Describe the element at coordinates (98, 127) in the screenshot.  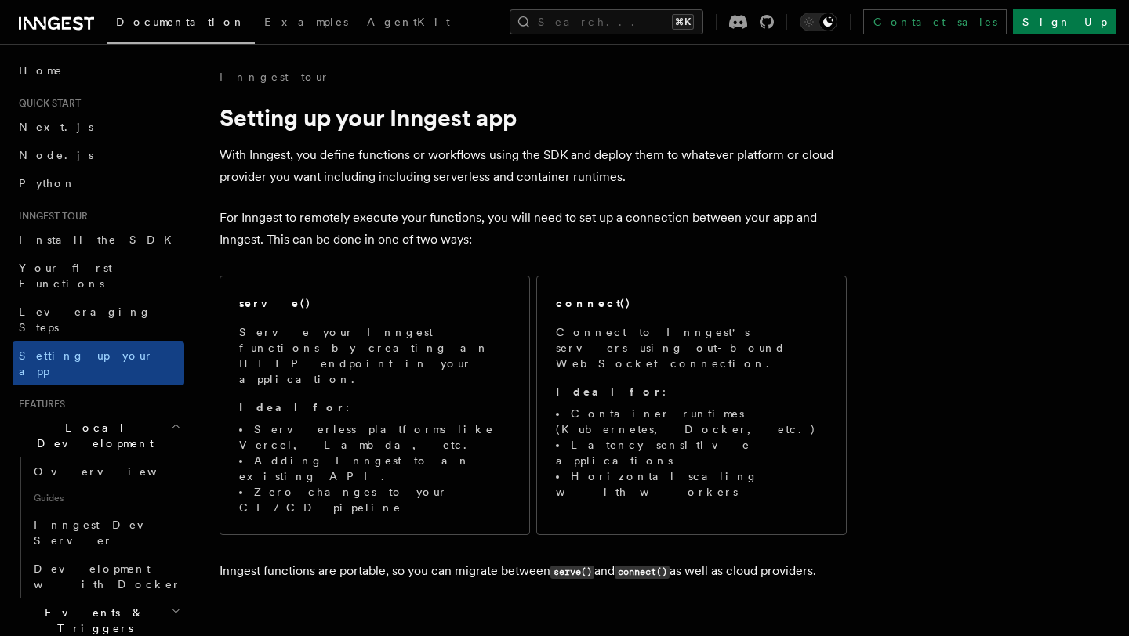
I see `a: Next.js` at that location.